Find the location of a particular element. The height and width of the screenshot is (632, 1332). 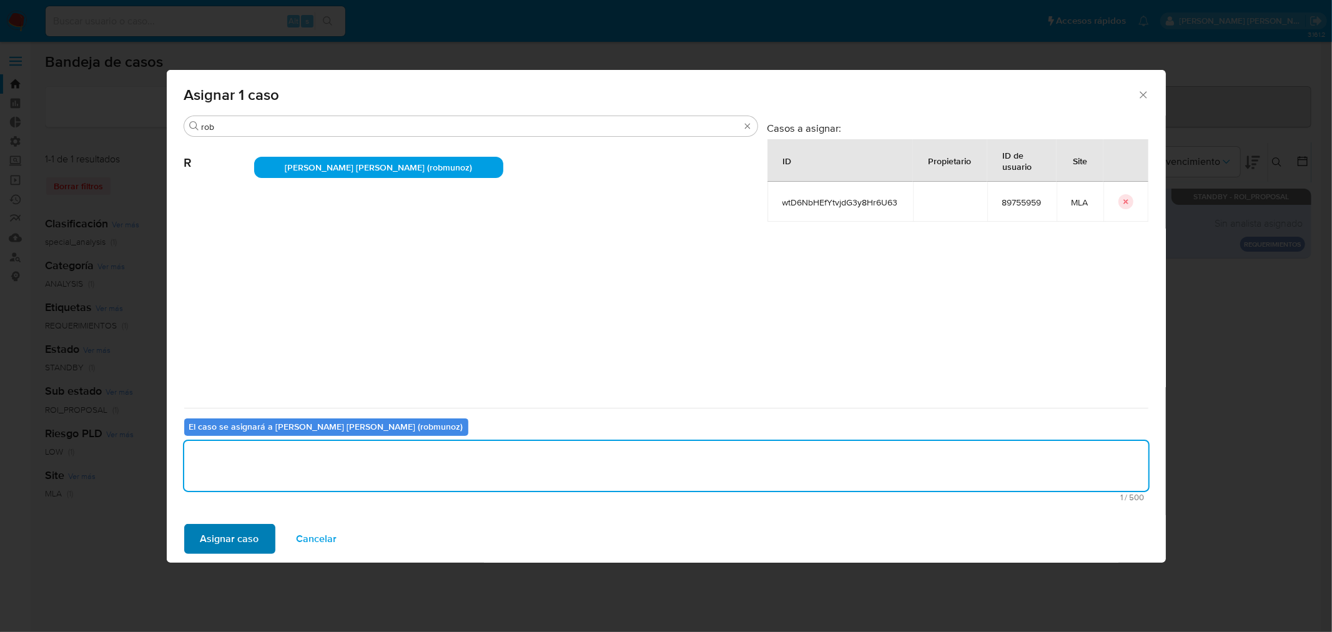

span: Cancelar is located at coordinates (317, 539).